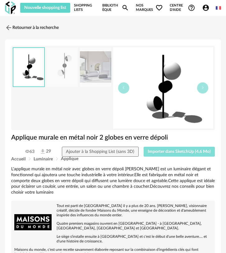  What do you see at coordinates (125, 8) in the screenshot?
I see `span: Magnify icon` at bounding box center [125, 8].